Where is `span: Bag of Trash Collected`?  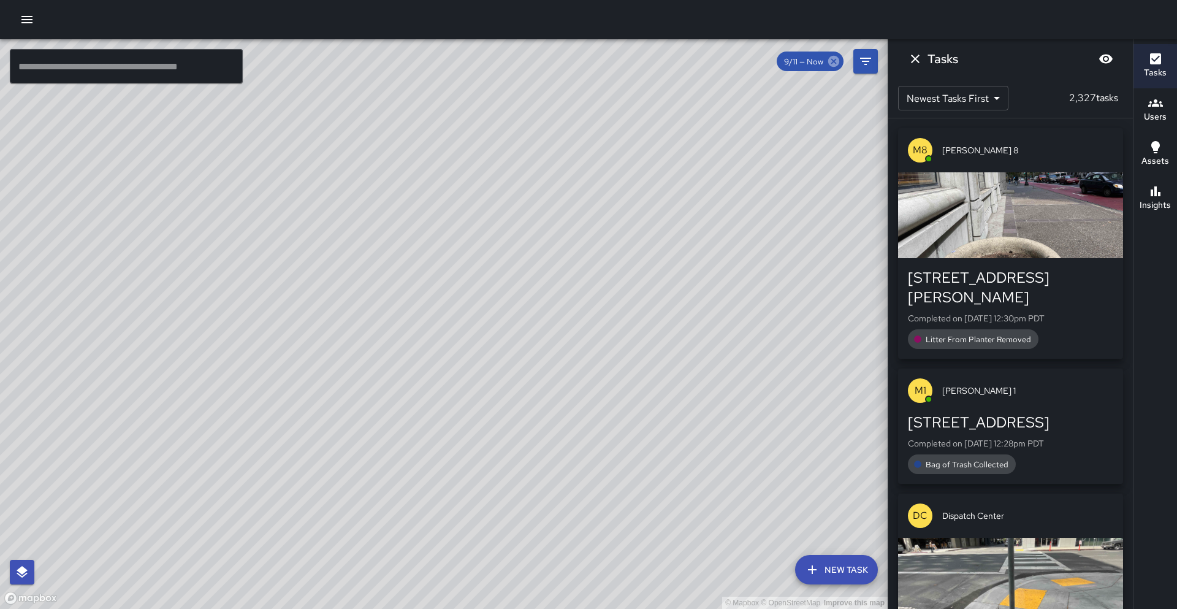
span: Bag of Trash Collected is located at coordinates (967, 464).